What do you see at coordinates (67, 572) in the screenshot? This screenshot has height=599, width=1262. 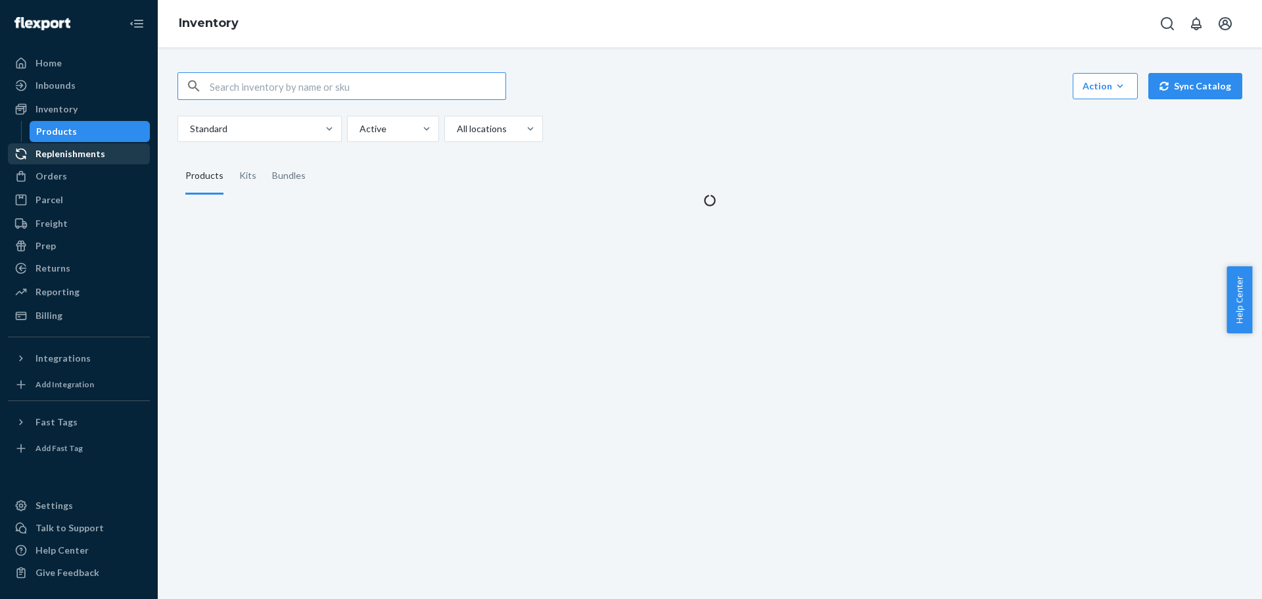 I see `div: Give Feedback` at bounding box center [67, 572].